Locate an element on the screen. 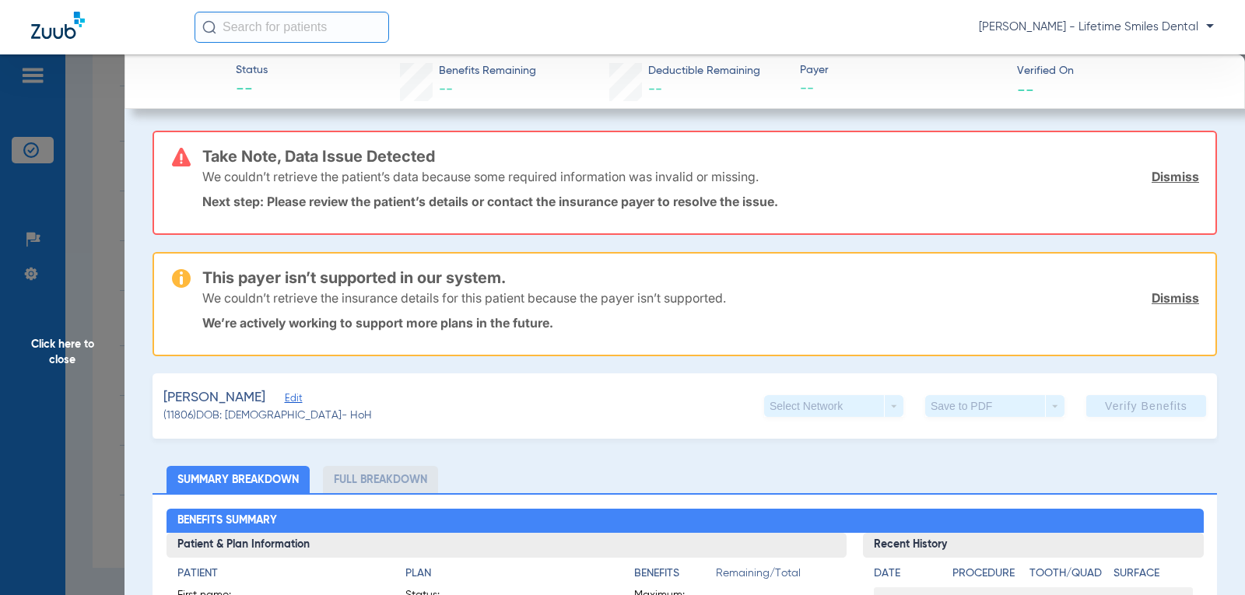  h3: Take Note, Data Issue Detected is located at coordinates (700, 156).